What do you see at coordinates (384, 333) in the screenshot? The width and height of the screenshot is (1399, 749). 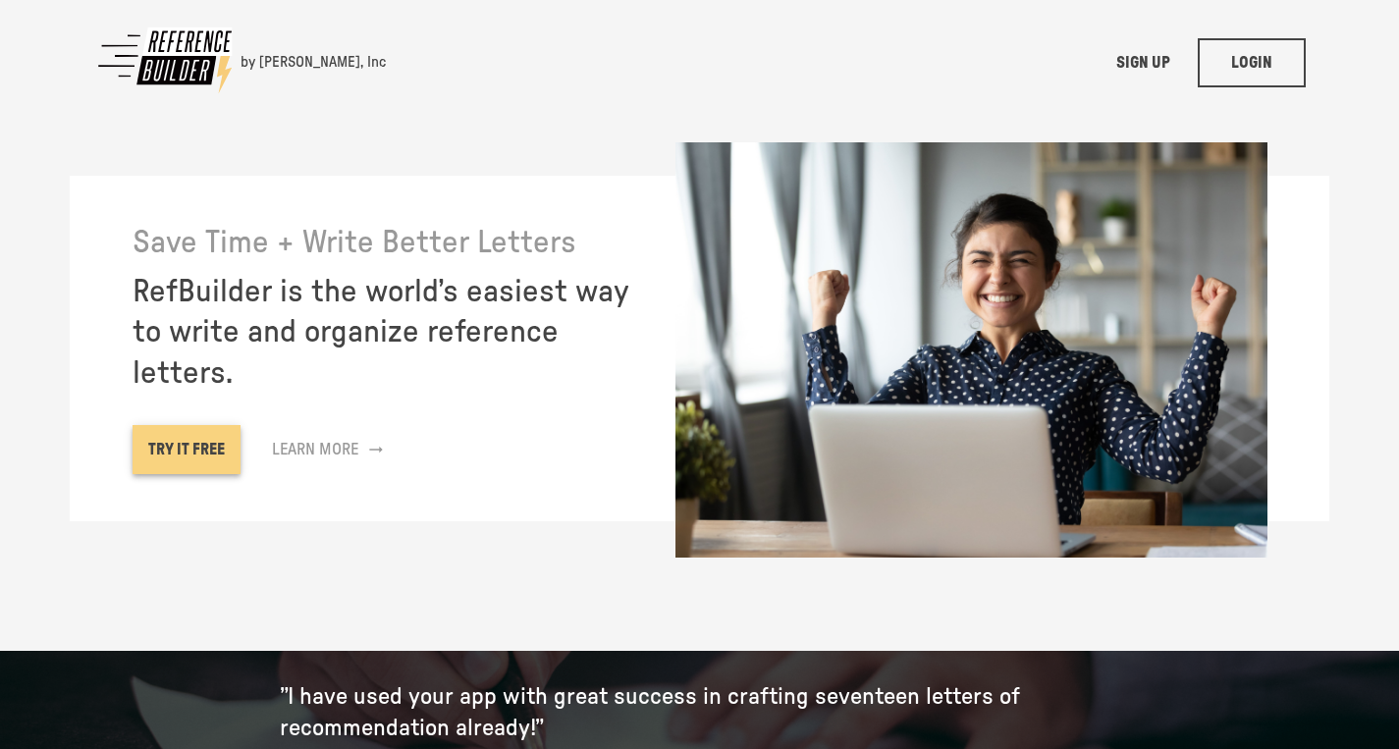 I see `h5: RefBuilder is the world’s easiest way to write and organize reference letters.` at bounding box center [384, 333].